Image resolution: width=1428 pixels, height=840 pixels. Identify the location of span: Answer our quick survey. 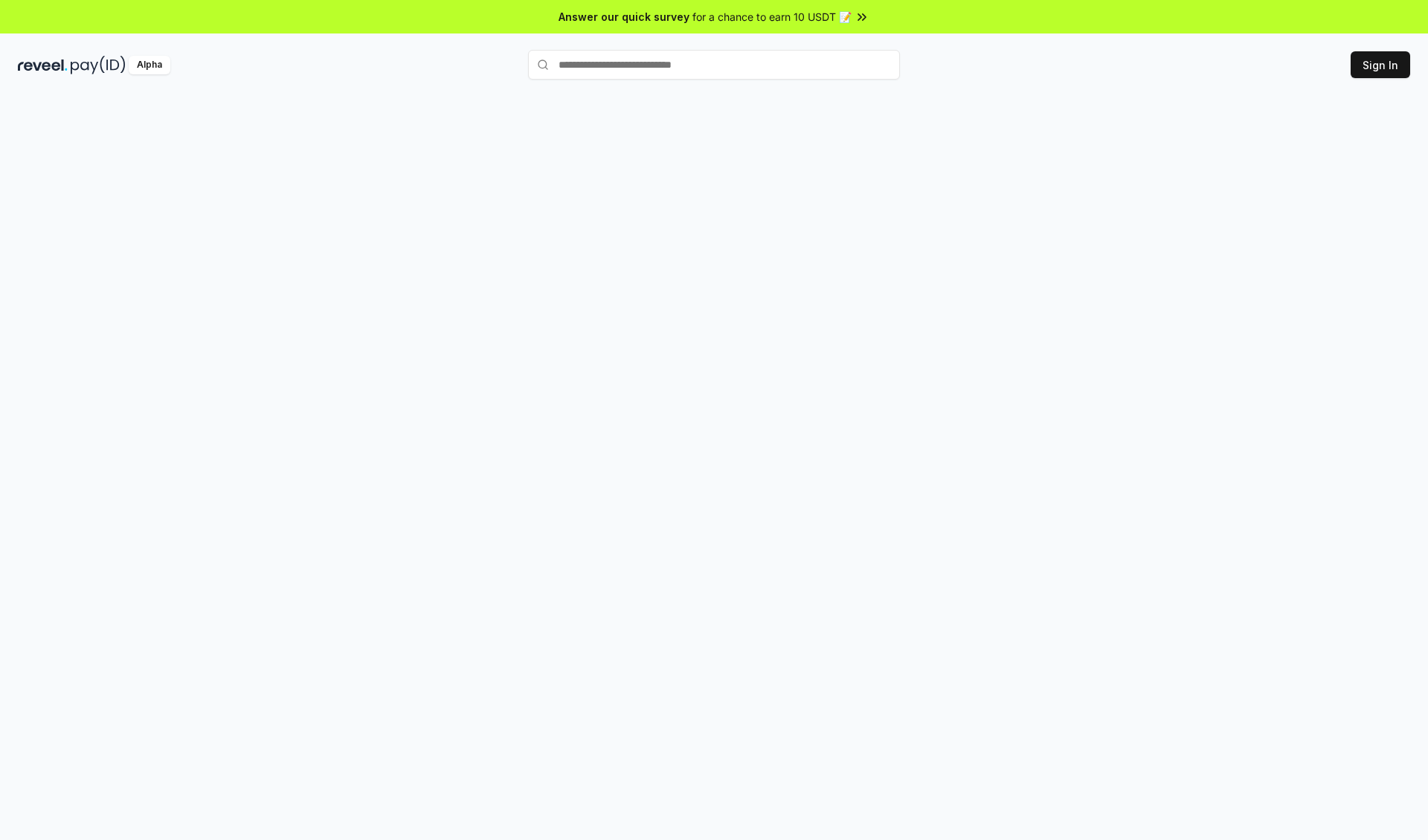
(624, 16).